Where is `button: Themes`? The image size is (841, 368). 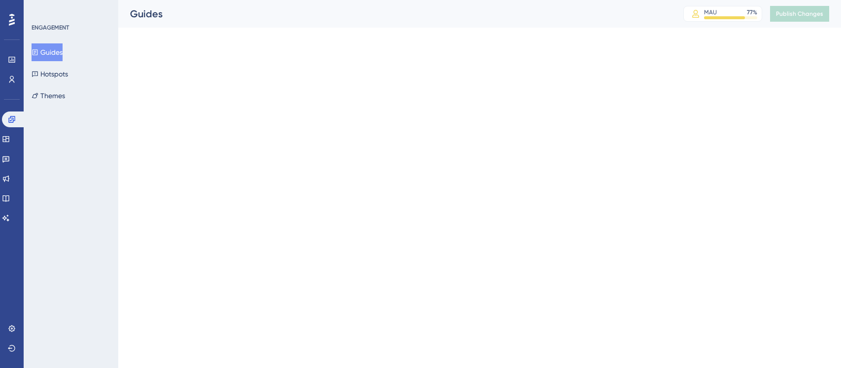 button: Themes is located at coordinates (48, 96).